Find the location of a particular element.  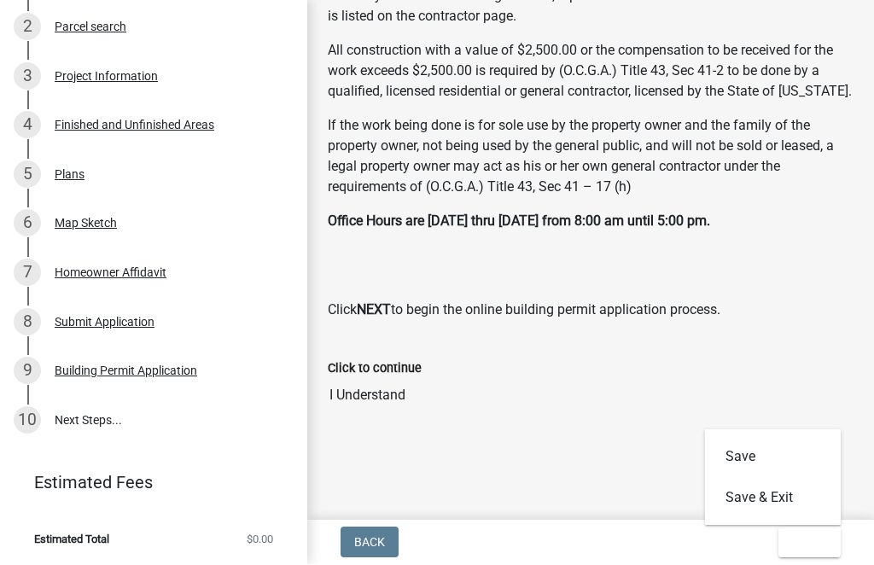

strong: NEXT is located at coordinates (374, 310).